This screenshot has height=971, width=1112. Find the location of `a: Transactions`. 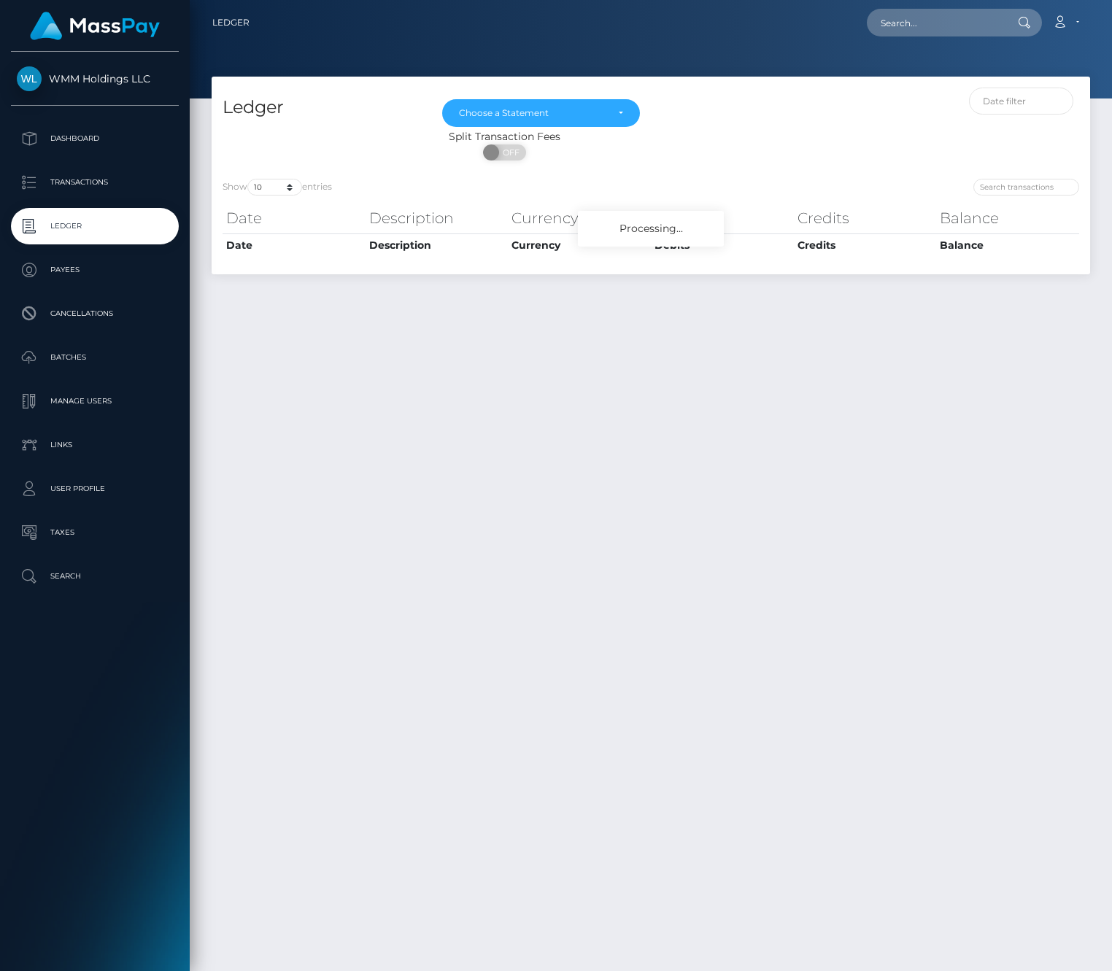

a: Transactions is located at coordinates (95, 182).